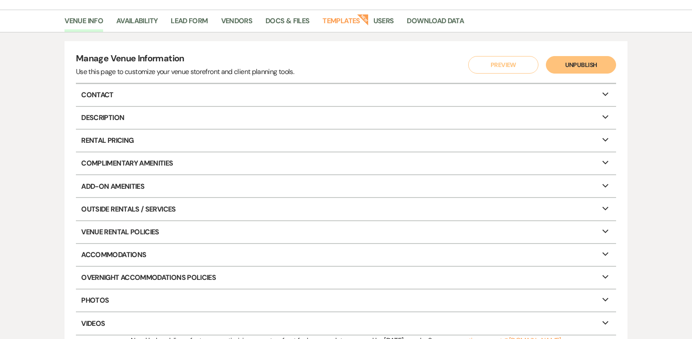 The width and height of the screenshot is (692, 339). I want to click on a: Lead Form, so click(189, 24).